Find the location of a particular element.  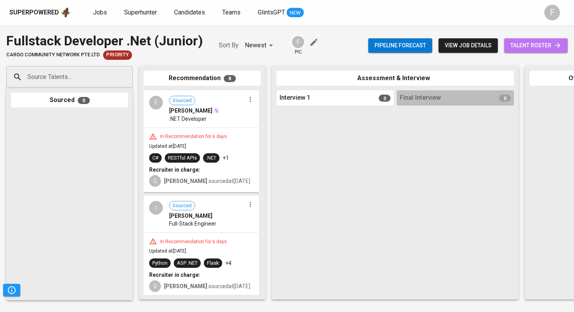

span: Full-Stack Engineer is located at coordinates (193, 224).